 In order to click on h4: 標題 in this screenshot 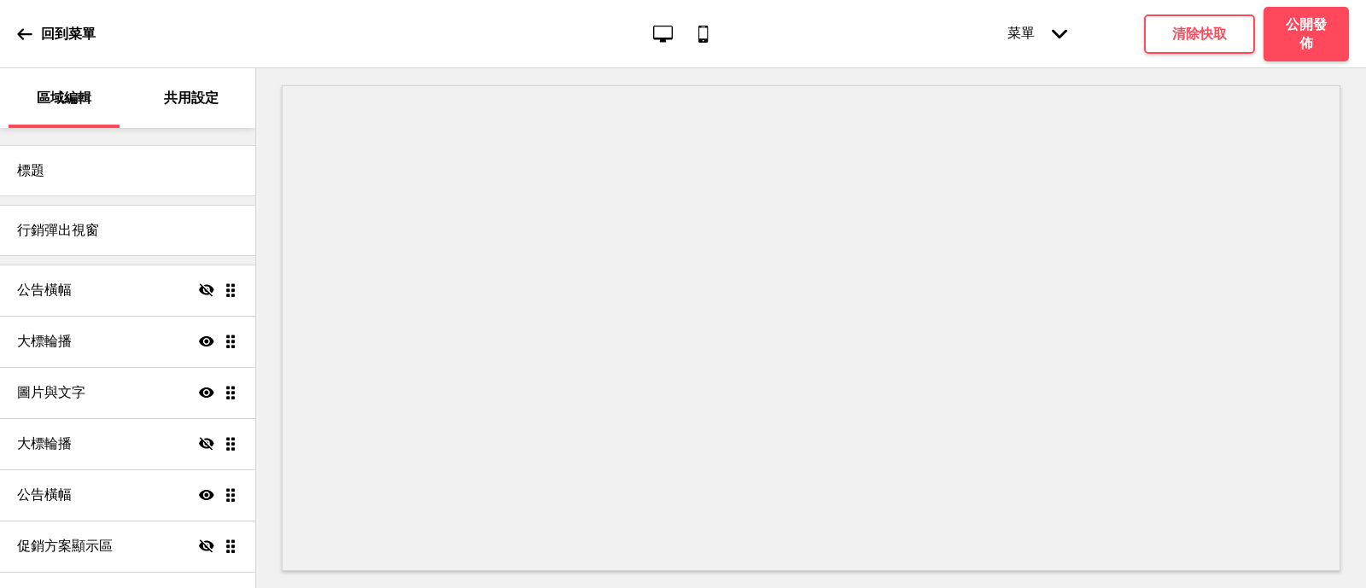, I will do `click(31, 171)`.